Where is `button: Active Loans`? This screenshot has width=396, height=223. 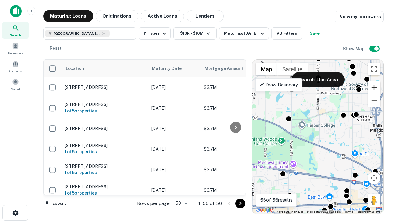
button: Active Loans is located at coordinates (162, 16).